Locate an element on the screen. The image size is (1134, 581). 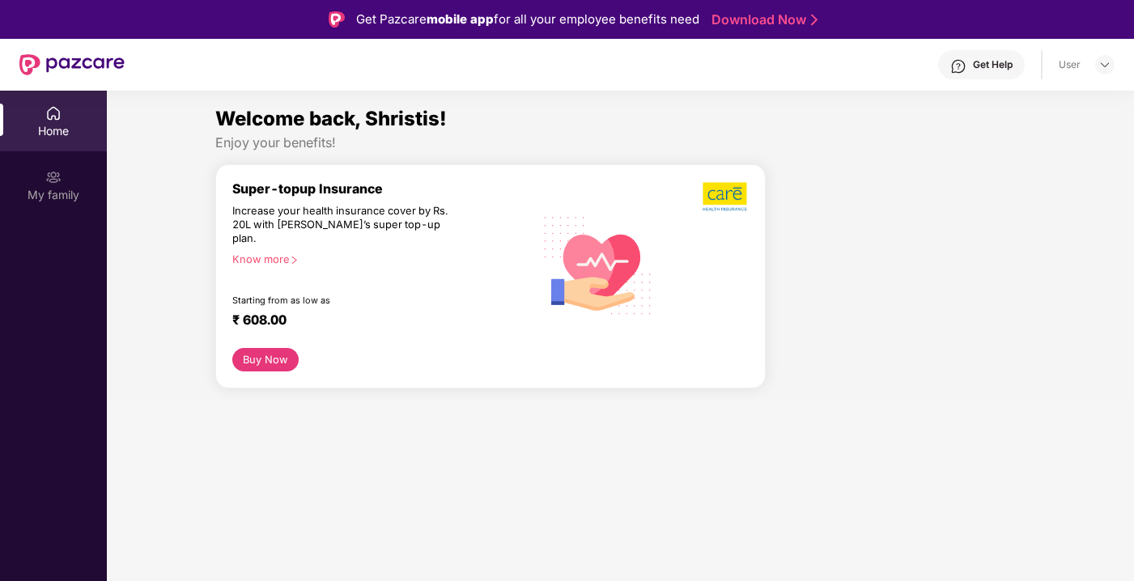
img: svg+xml;base64,PHN2ZyB4bWxucz0iaHR0cDovL3d3dy53My5vcmcvMjAwMC9zdmciIHhtbG5zOnhsaW5rPSJodHRwOi8vd3... is located at coordinates (598, 265).